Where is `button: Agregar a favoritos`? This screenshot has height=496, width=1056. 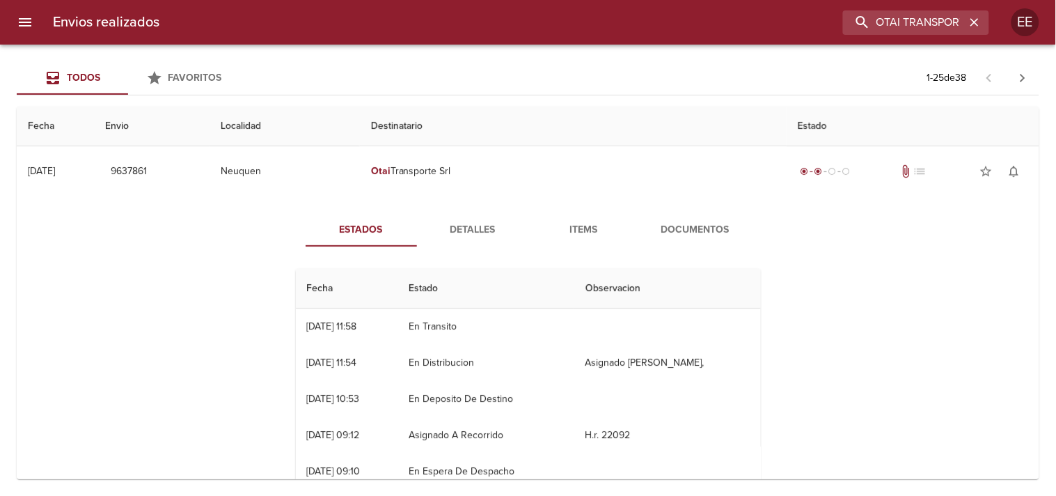
button: Agregar a favoritos is located at coordinates (987, 171).